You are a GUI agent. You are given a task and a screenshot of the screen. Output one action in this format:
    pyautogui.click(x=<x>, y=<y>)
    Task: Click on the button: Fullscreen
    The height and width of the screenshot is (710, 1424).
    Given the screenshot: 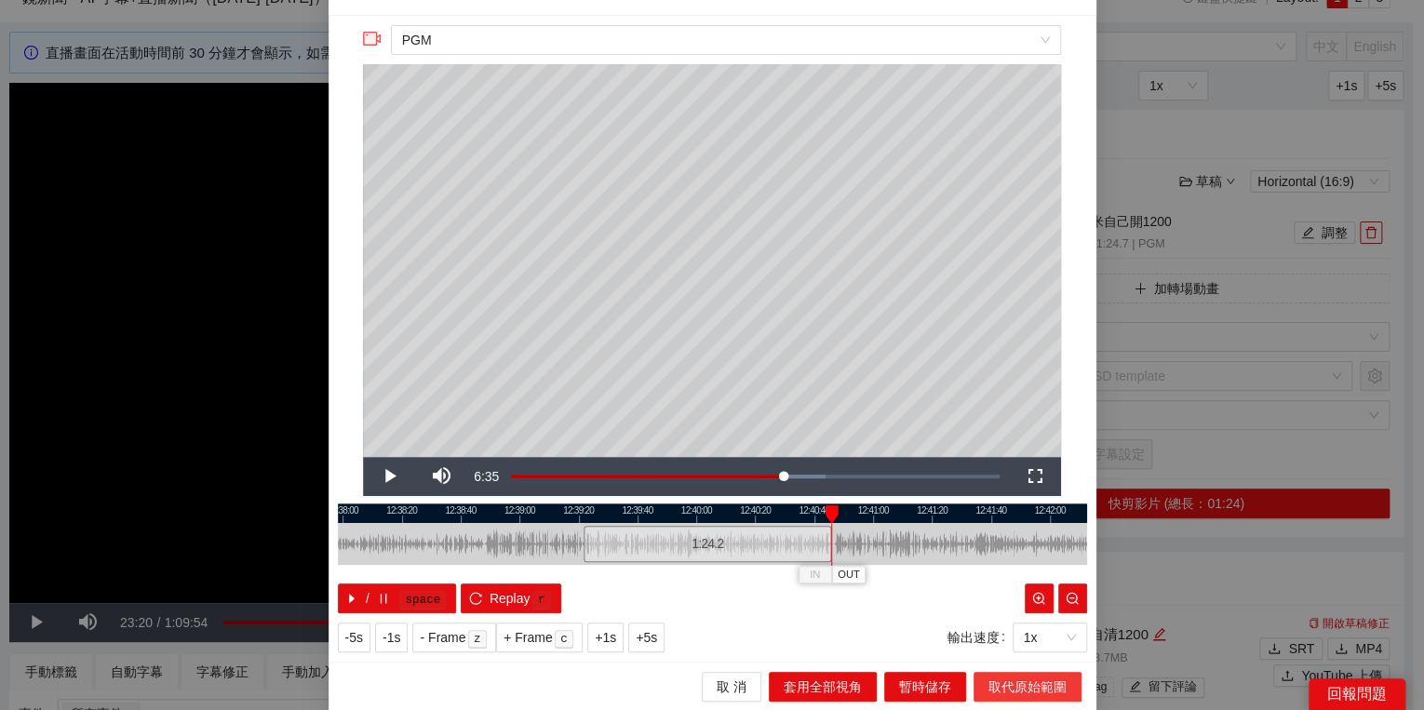 What is the action you would take?
    pyautogui.click(x=1035, y=477)
    